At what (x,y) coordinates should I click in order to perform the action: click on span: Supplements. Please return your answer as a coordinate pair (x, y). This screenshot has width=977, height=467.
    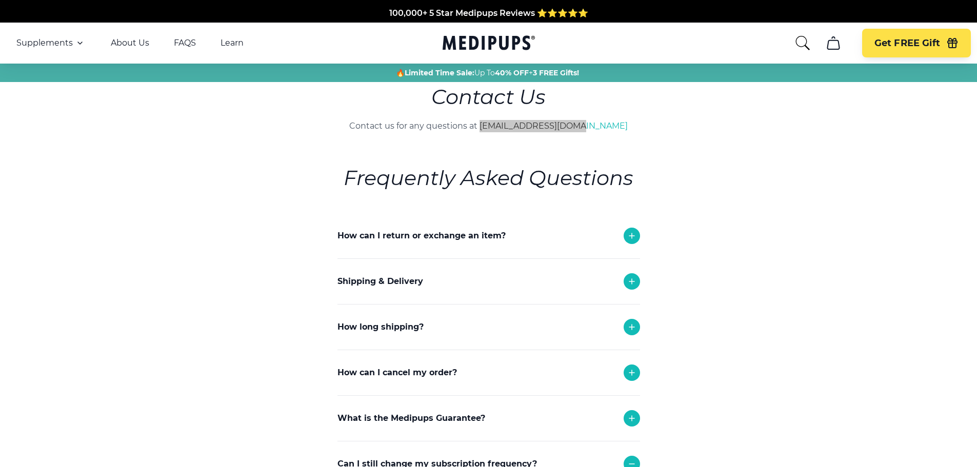
    Looking at the image, I should click on (45, 43).